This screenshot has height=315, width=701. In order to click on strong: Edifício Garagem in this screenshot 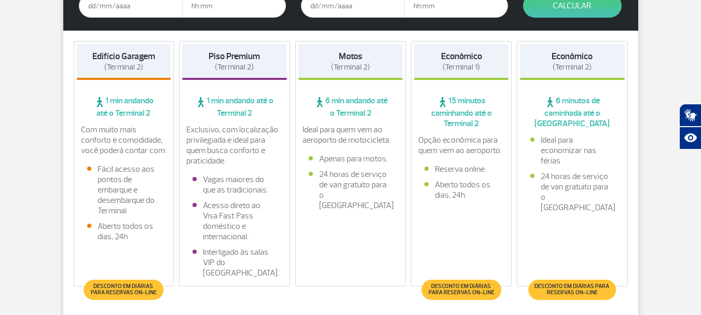, I will do `click(124, 56)`.